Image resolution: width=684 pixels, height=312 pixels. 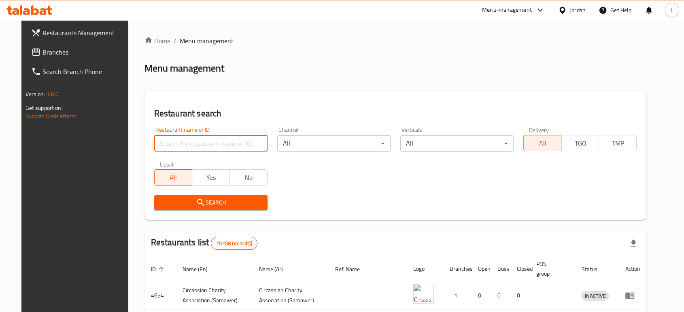 What do you see at coordinates (44, 108) in the screenshot?
I see `span: Get support on:` at bounding box center [44, 108].